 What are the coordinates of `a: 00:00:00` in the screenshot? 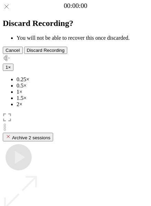 It's located at (76, 6).